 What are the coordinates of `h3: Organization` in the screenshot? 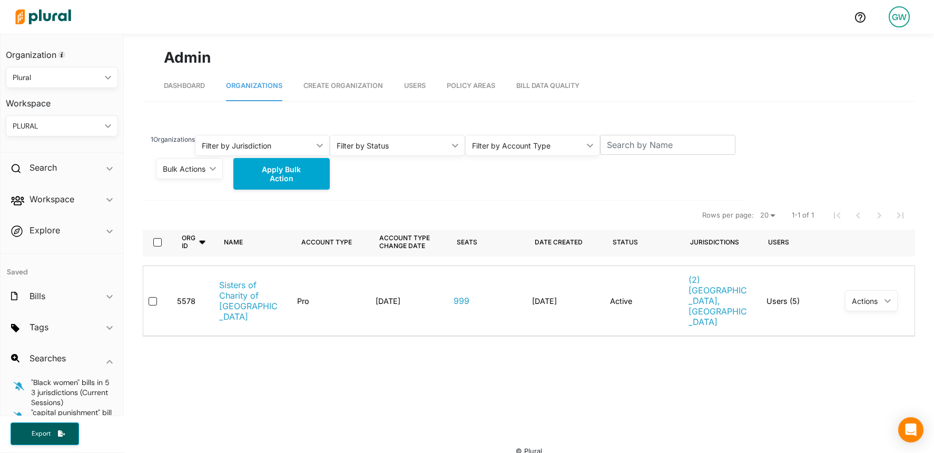 It's located at (62, 51).